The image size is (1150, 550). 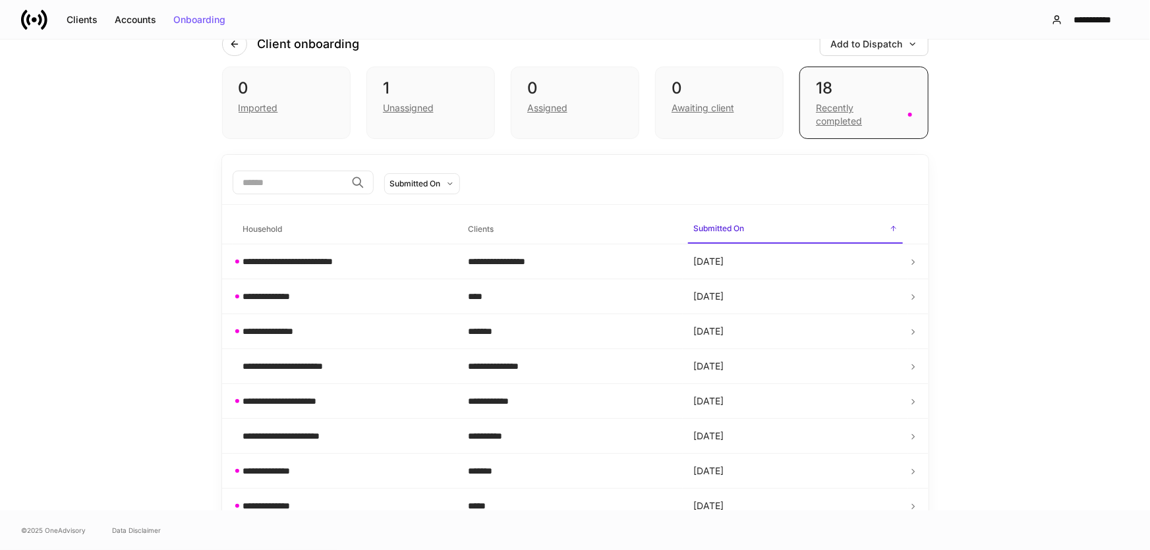 What do you see at coordinates (481, 229) in the screenshot?
I see `h6: Clients` at bounding box center [481, 229].